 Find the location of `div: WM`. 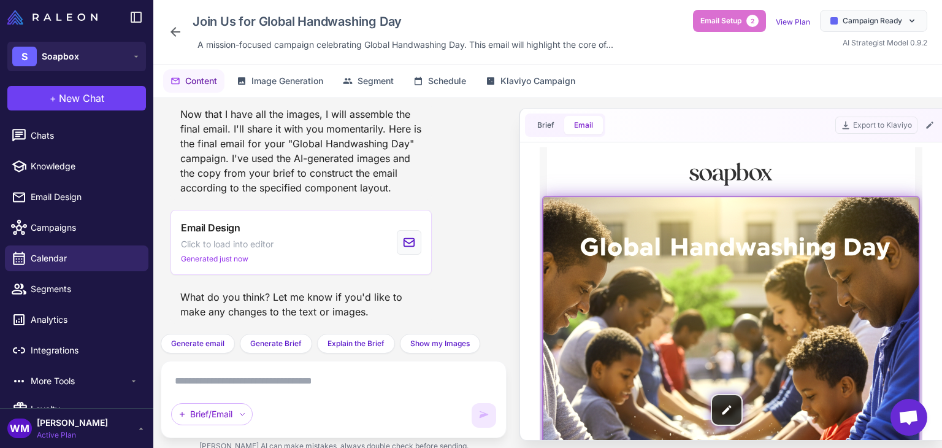

div: WM is located at coordinates (20, 428).